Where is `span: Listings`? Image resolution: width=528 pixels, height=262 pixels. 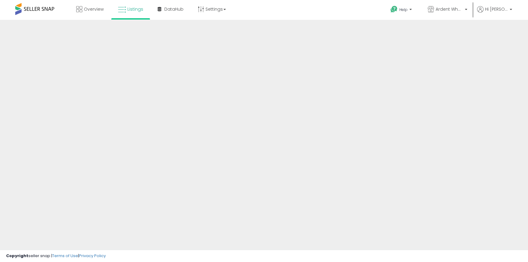 span: Listings is located at coordinates (135, 9).